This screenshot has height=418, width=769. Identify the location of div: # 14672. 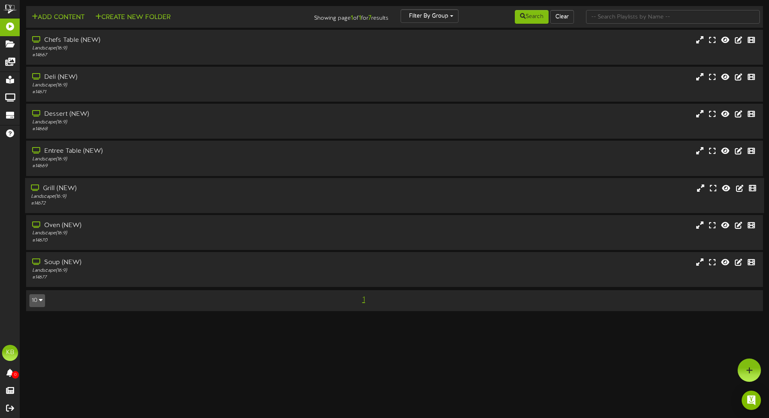
(179, 203).